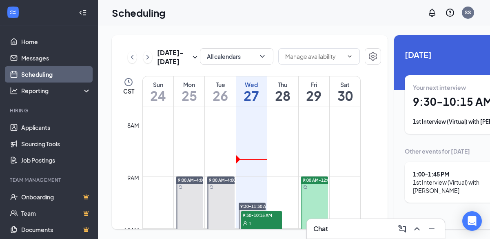  I want to click on button: ComposeMessage, so click(402, 229).